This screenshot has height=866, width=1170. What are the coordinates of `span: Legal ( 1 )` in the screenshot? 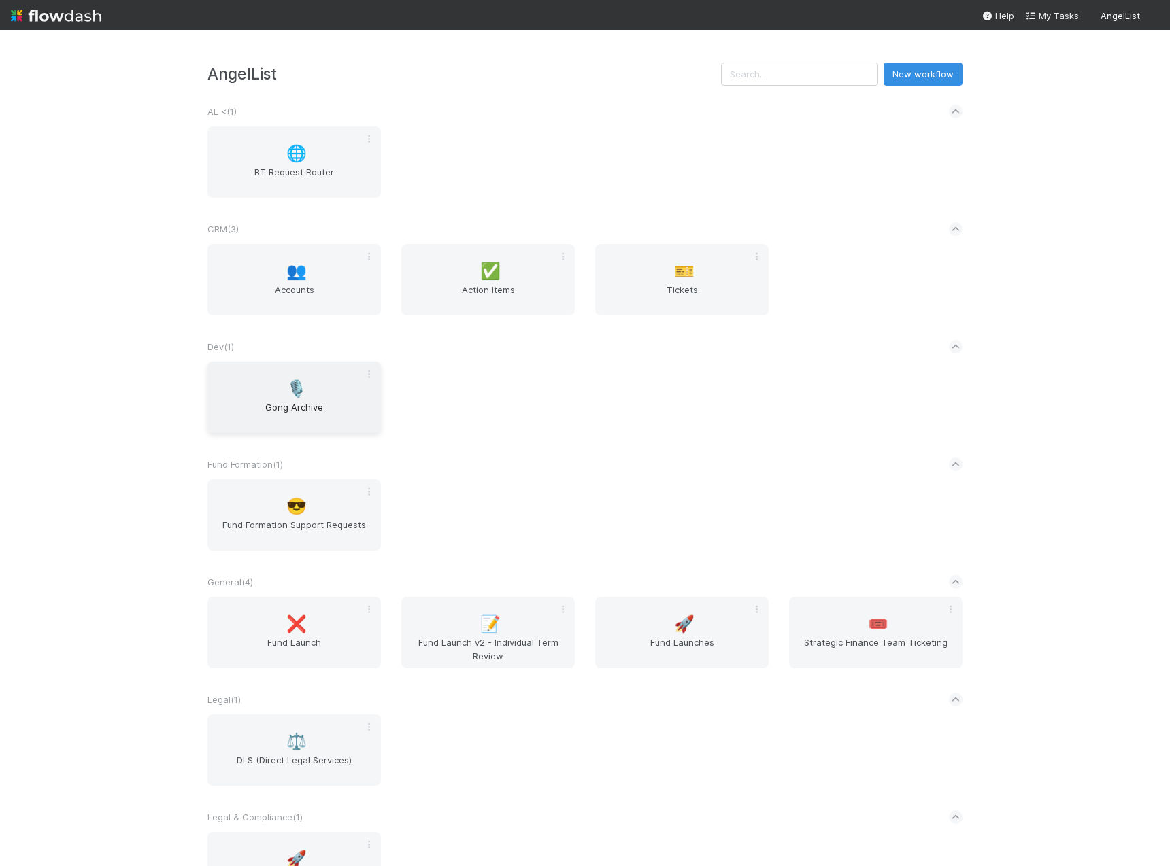 It's located at (224, 700).